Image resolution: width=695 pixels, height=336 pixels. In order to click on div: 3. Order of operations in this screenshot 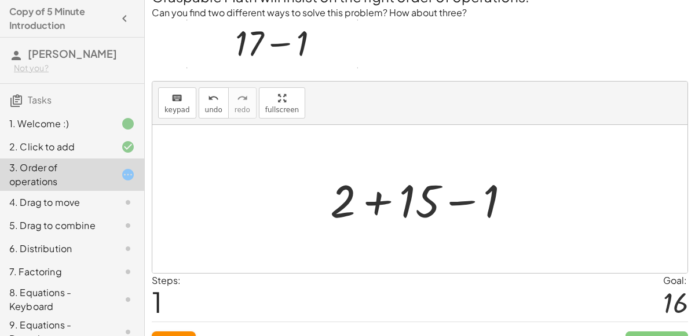, I will do `click(56, 175)`.